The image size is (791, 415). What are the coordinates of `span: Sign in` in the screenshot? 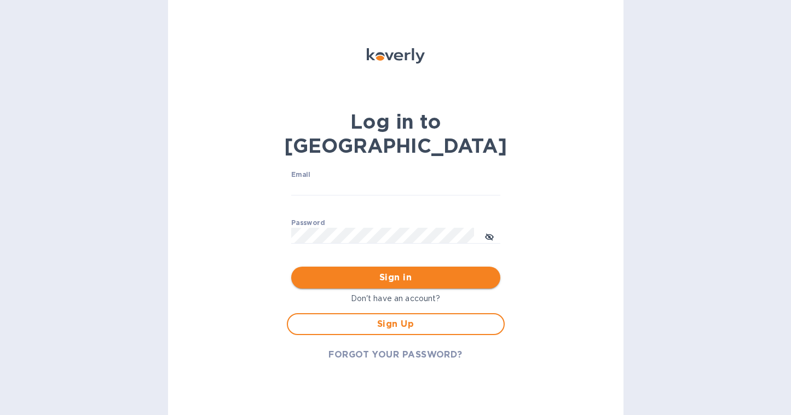 It's located at (396, 277).